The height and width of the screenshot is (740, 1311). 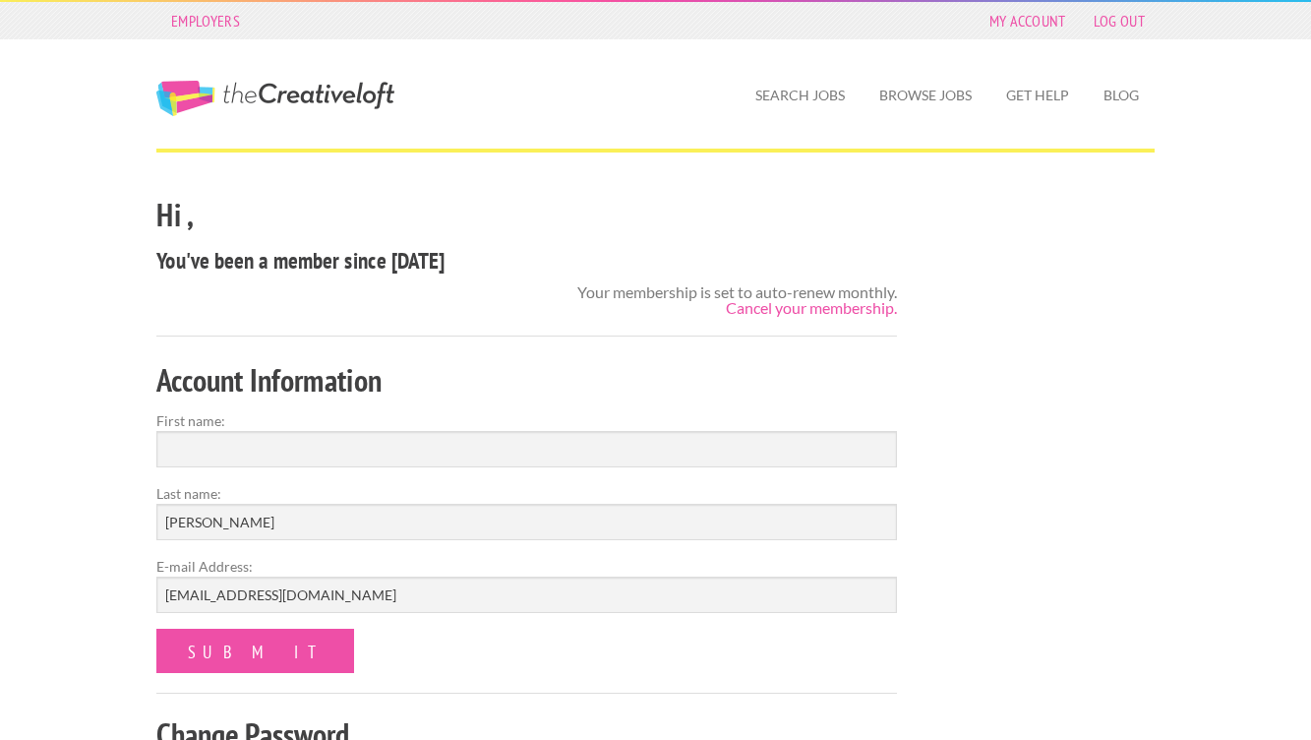 I want to click on input: Submit, so click(x=255, y=650).